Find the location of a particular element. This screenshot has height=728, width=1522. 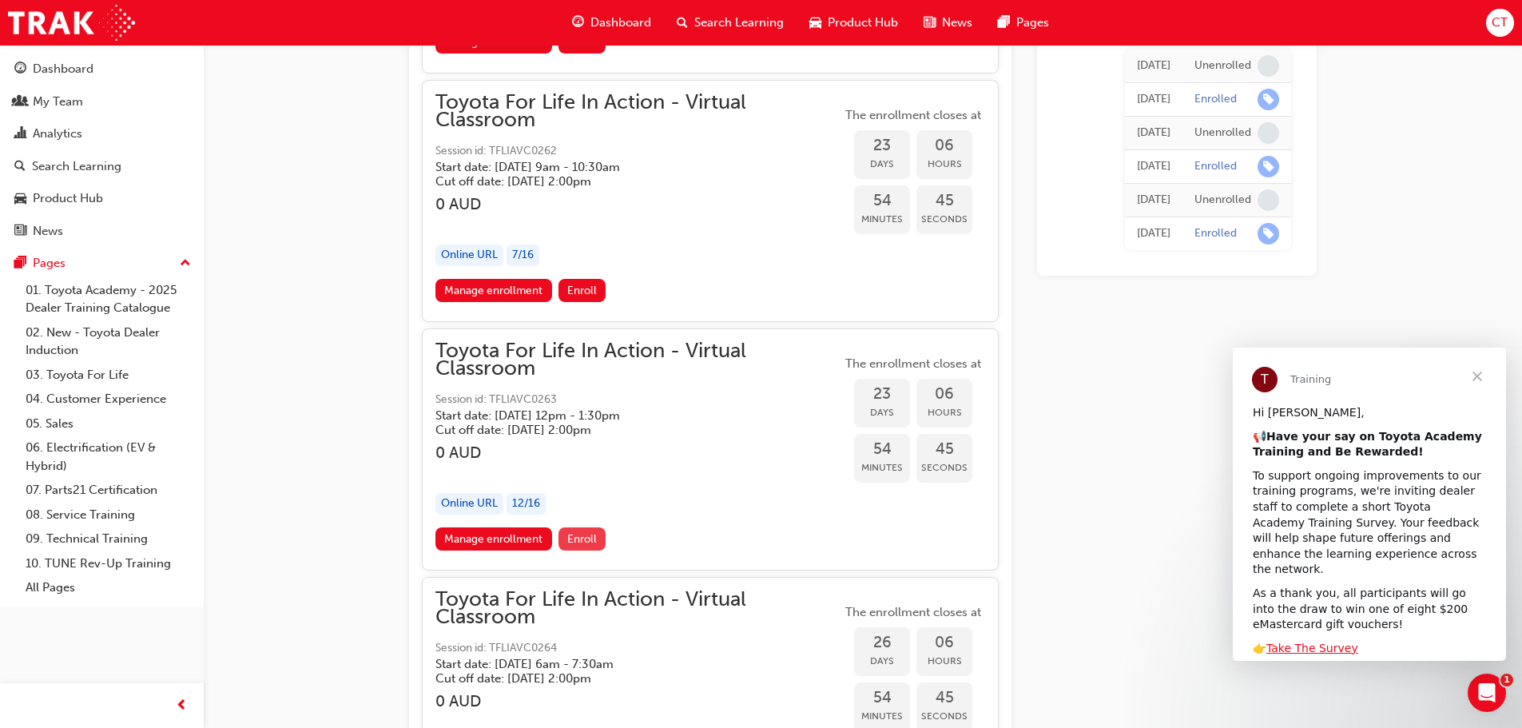

span: CT is located at coordinates (1500, 22).